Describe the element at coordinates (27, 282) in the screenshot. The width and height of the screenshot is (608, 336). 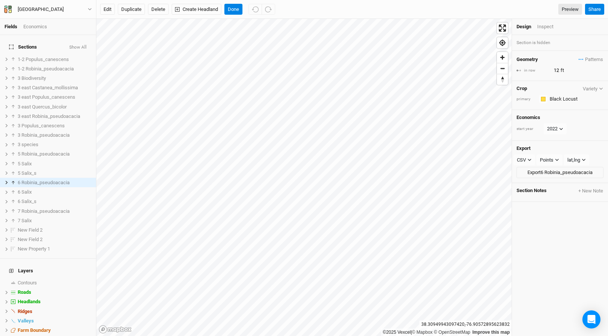
I see `span: Contours` at that location.